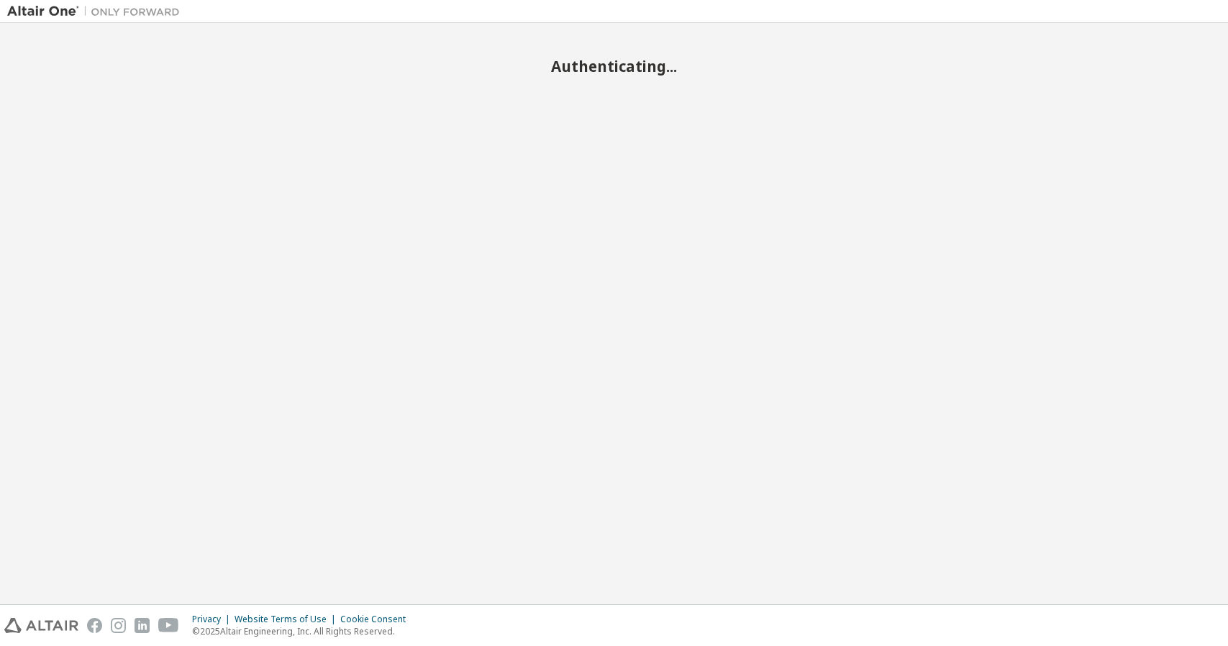 The height and width of the screenshot is (646, 1228). What do you see at coordinates (118, 625) in the screenshot?
I see `img: instagram.svg` at bounding box center [118, 625].